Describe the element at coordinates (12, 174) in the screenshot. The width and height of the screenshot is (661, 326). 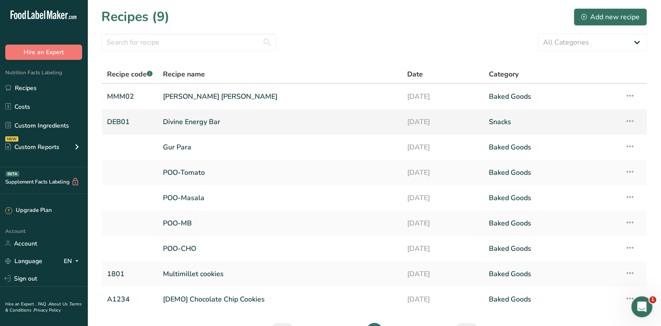
I see `div: BETA` at that location.